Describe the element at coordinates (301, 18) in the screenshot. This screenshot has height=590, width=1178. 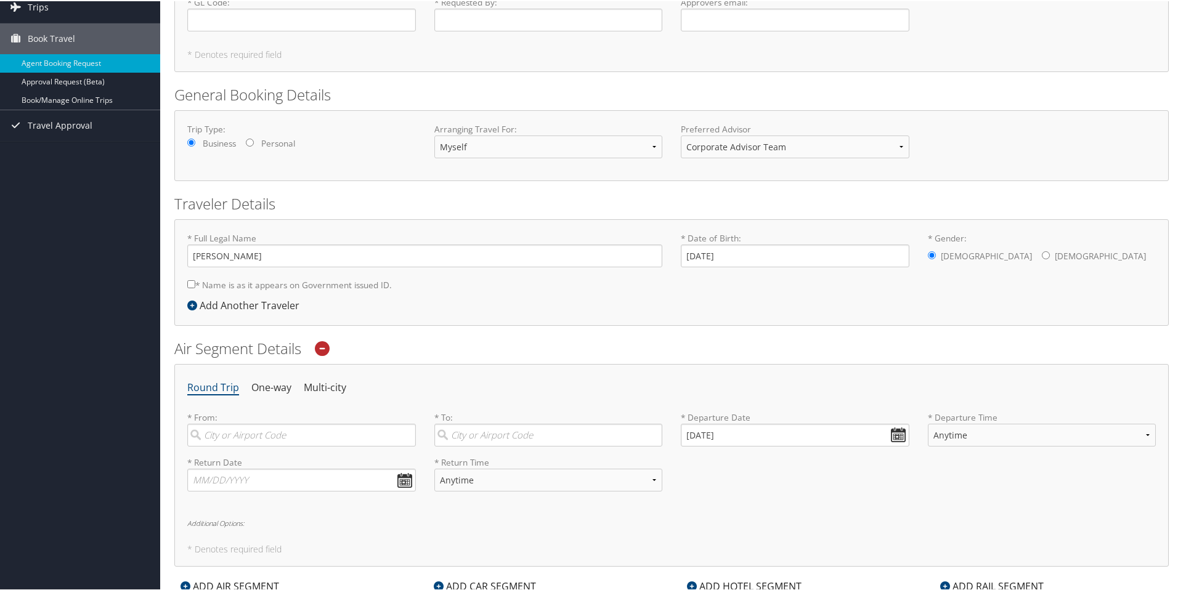
I see `input: * GL Code:` at that location.